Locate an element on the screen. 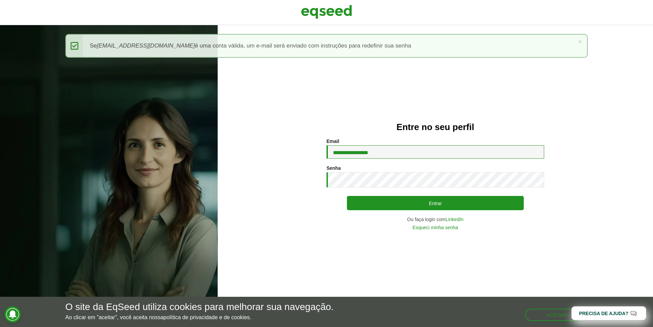  h5: O site da EqSeed utiliza cookies para melhorar sua navegação. is located at coordinates (199, 307).